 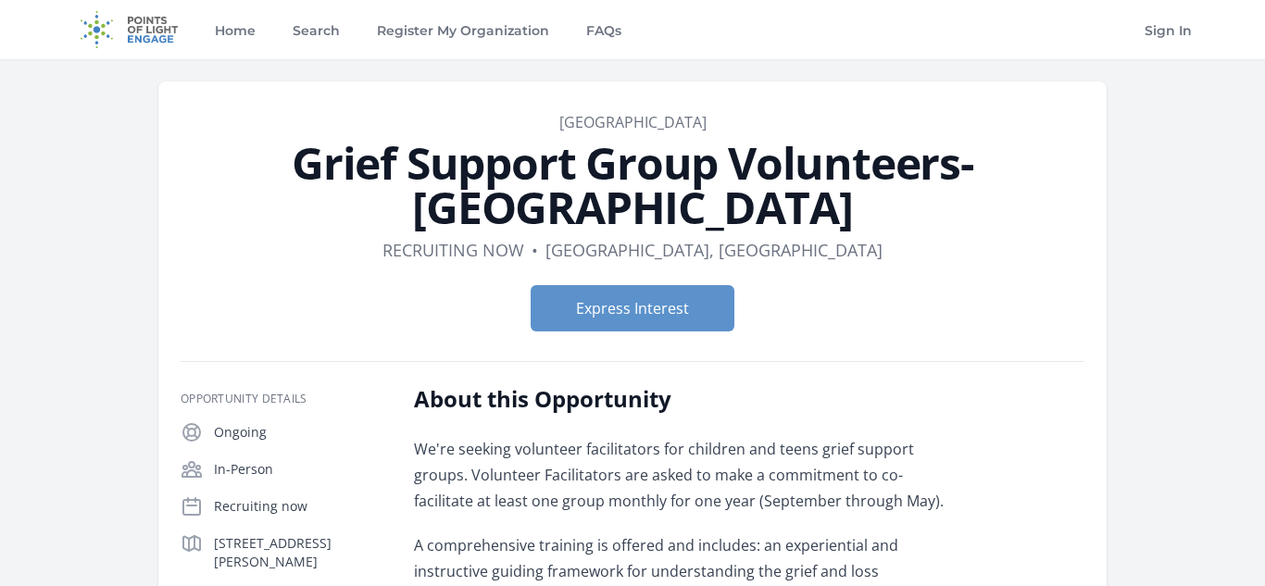 What do you see at coordinates (684, 399) in the screenshot?
I see `h2: About this Opportunity` at bounding box center [684, 399].